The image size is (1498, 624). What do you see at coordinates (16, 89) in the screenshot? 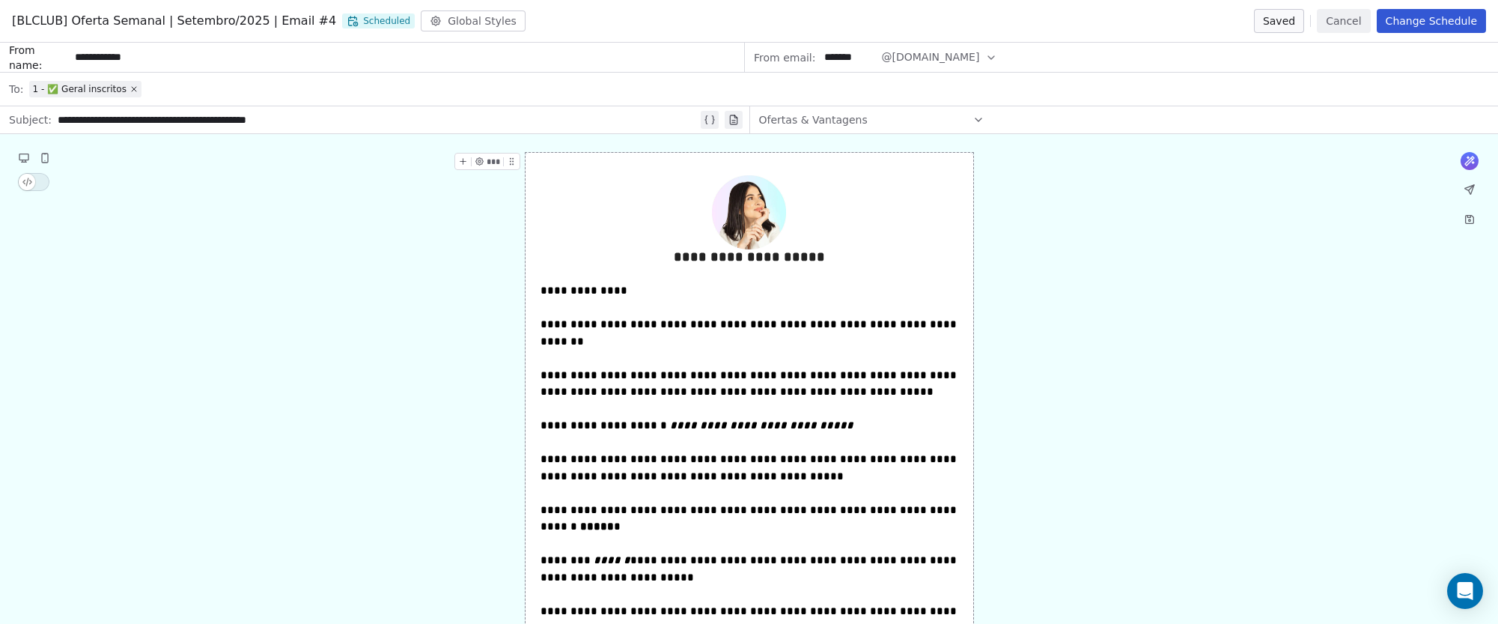
I see `span: To:` at bounding box center [16, 89].